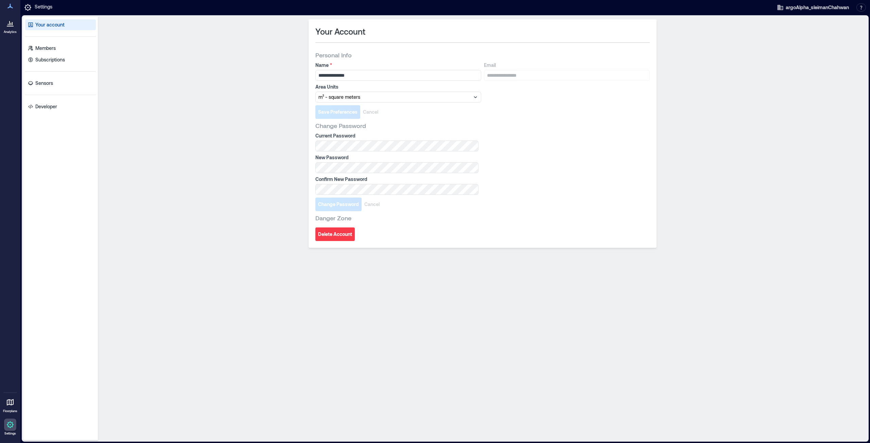 This screenshot has width=870, height=443. I want to click on a: Analytics, so click(10, 25).